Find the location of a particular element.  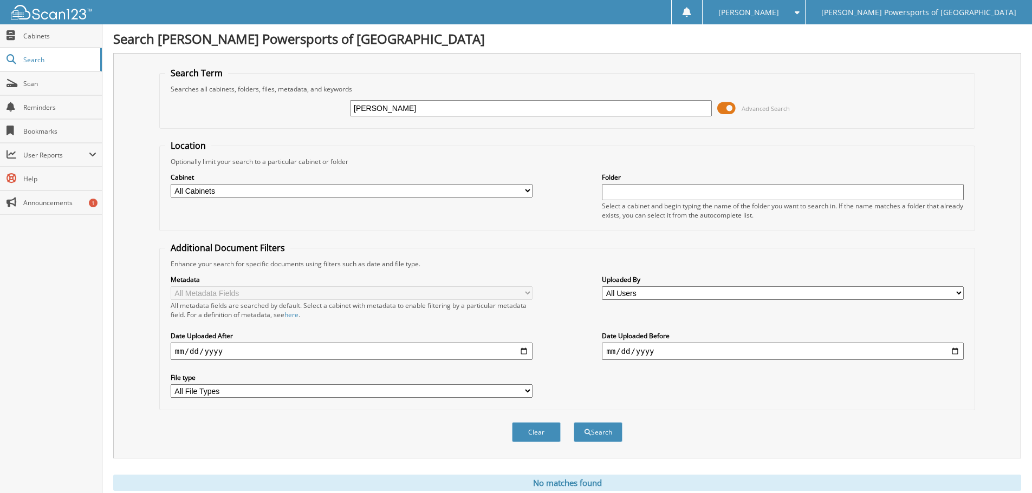

img: scan123-logo-white.svg is located at coordinates (51, 12).